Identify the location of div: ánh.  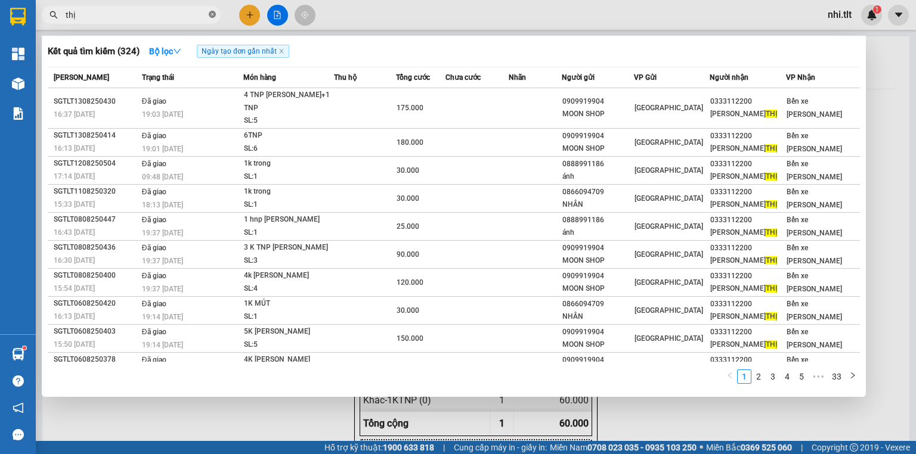
(598, 233).